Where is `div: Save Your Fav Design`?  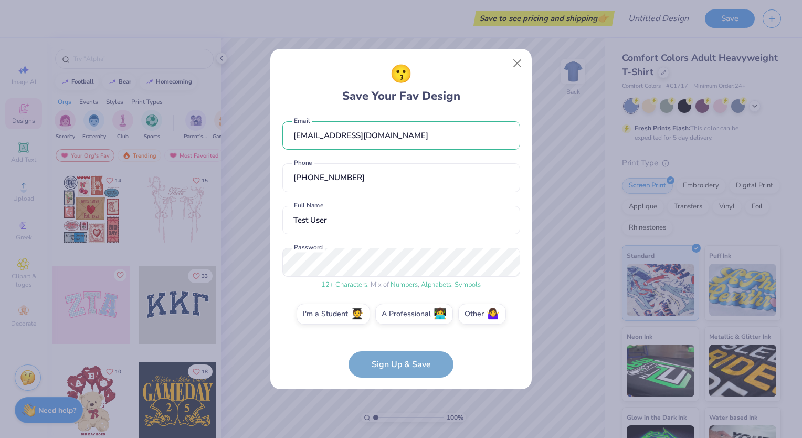
div: Save Your Fav Design is located at coordinates (401, 83).